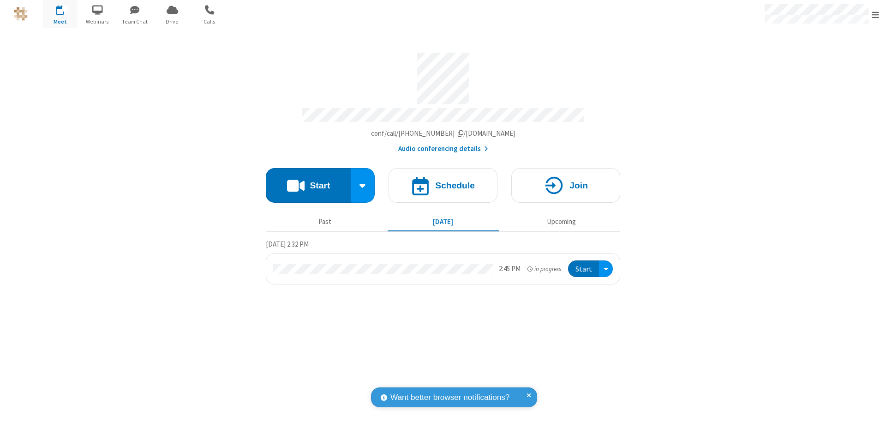  What do you see at coordinates (60, 22) in the screenshot?
I see `span: Meet` at bounding box center [60, 22].